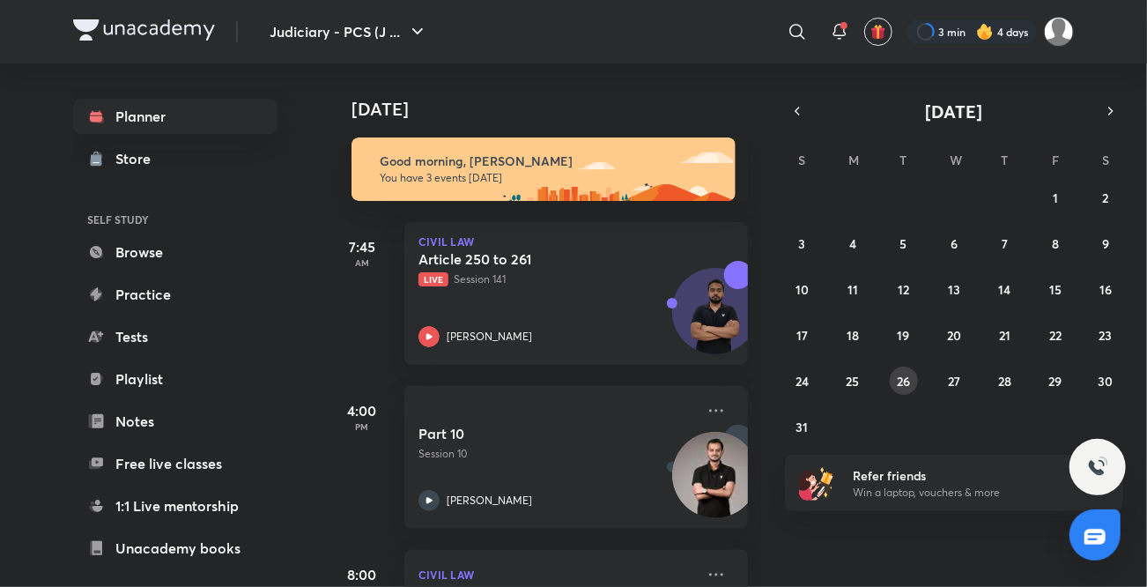 The image size is (1147, 587). What do you see at coordinates (175, 548) in the screenshot?
I see `a: Unacademy books` at bounding box center [175, 548].